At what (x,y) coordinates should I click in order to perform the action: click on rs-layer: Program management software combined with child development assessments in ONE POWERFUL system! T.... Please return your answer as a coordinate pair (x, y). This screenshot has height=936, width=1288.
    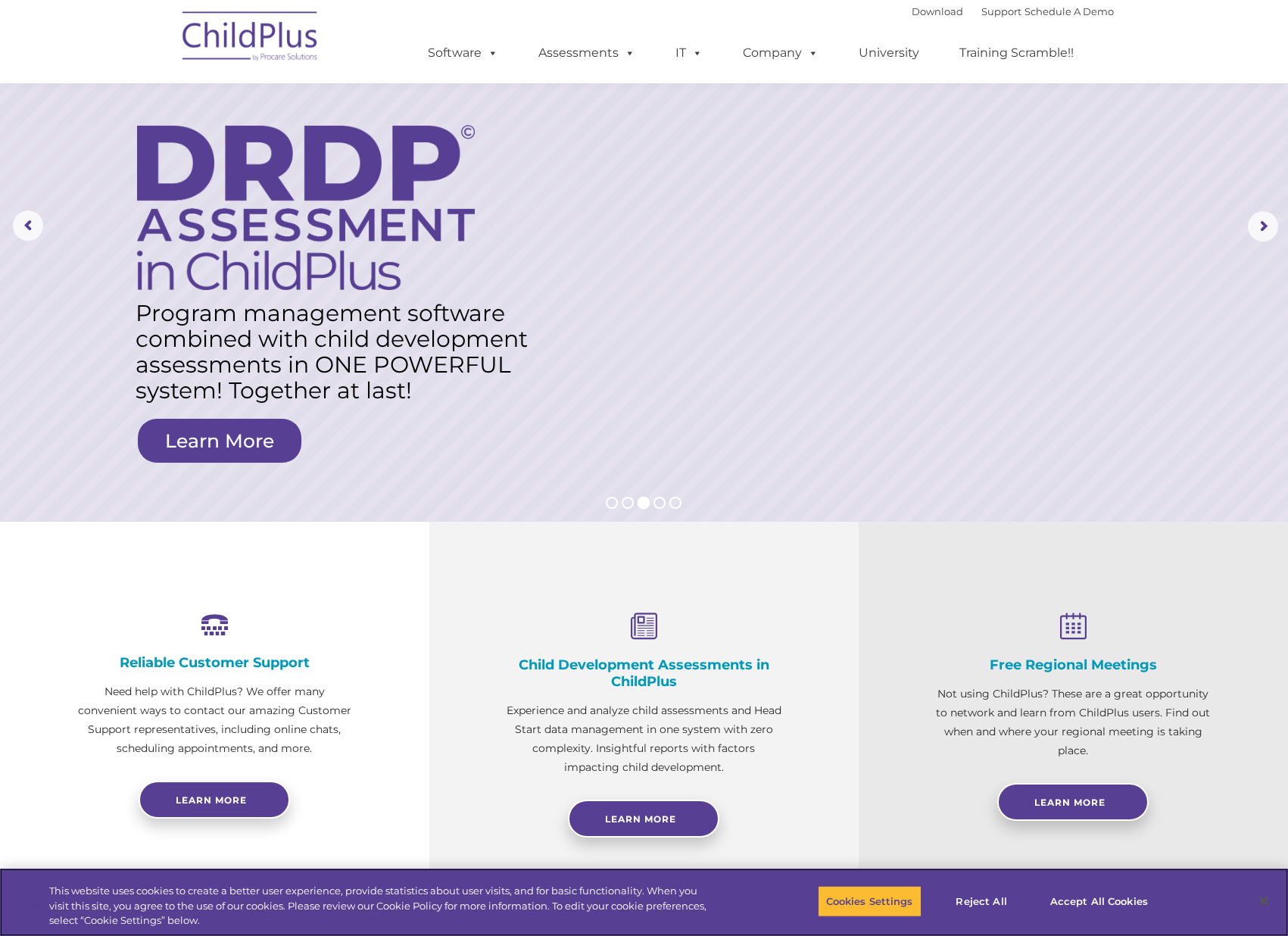
    Looking at the image, I should click on (342, 353).